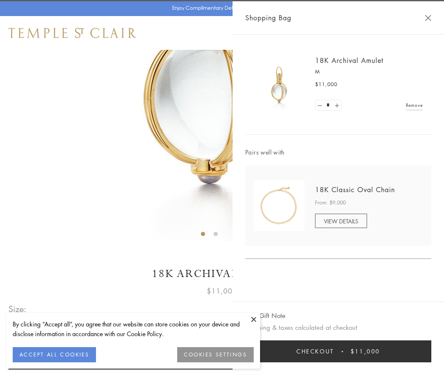 This screenshot has height=375, width=444. I want to click on button: Close Shopping Bag, so click(428, 18).